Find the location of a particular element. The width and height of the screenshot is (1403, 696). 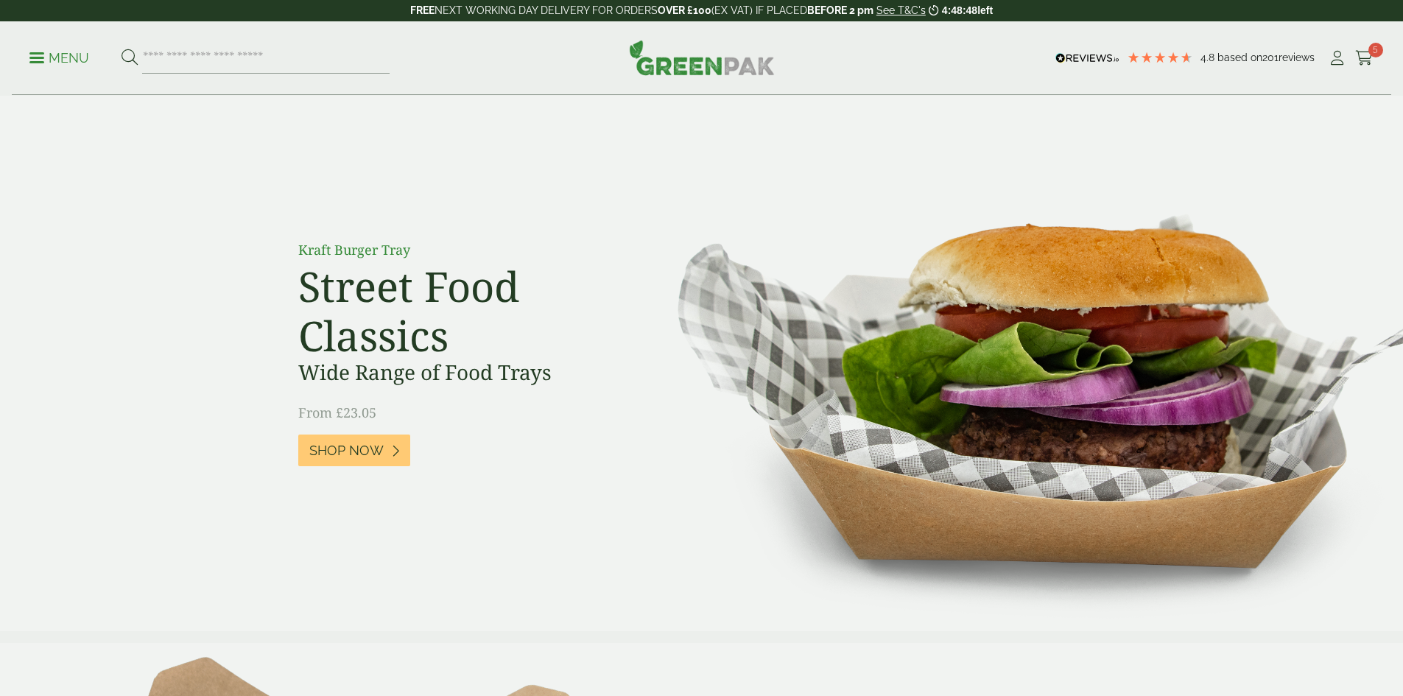

span: Shop Now is located at coordinates (346, 451).